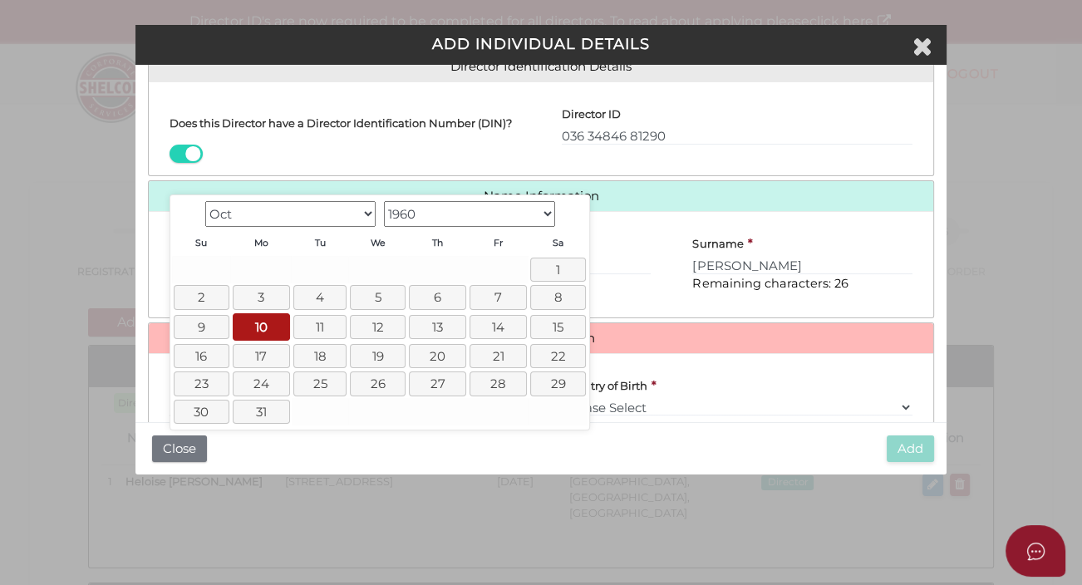 This screenshot has width=1082, height=585. What do you see at coordinates (320, 383) in the screenshot?
I see `a: 25` at bounding box center [320, 383].